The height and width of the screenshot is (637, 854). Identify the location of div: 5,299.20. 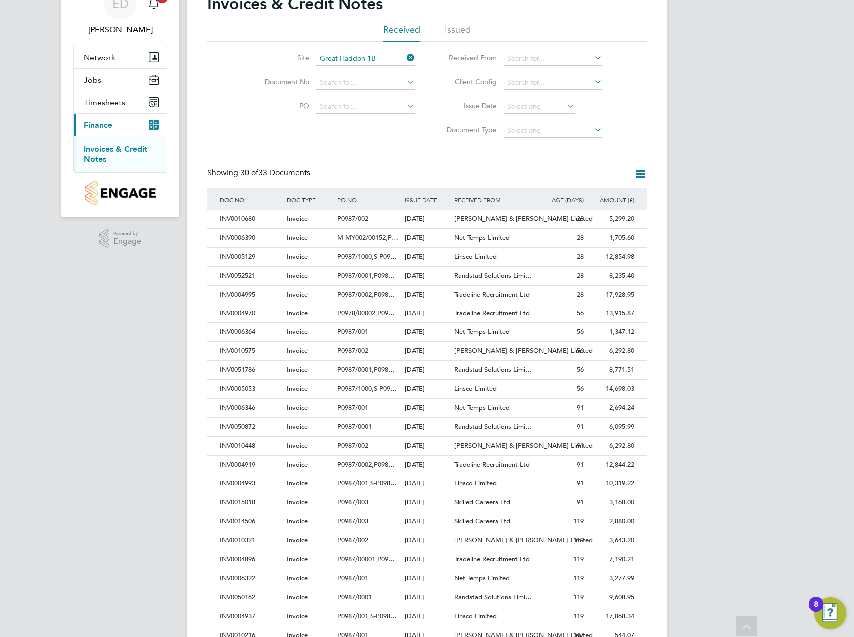
(611, 219).